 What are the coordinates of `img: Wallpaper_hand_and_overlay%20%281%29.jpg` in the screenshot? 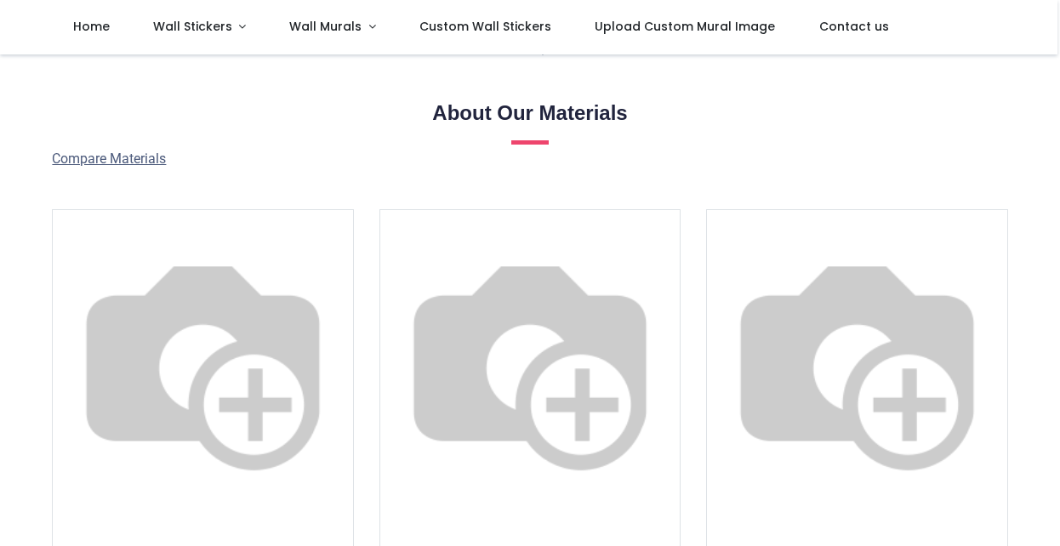 It's located at (857, 360).